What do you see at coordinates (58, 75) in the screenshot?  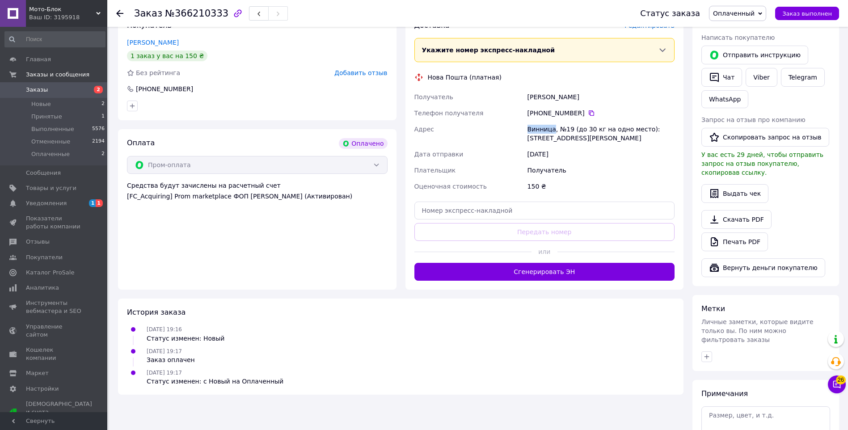 I see `span: Заказы и сообщения` at bounding box center [58, 75].